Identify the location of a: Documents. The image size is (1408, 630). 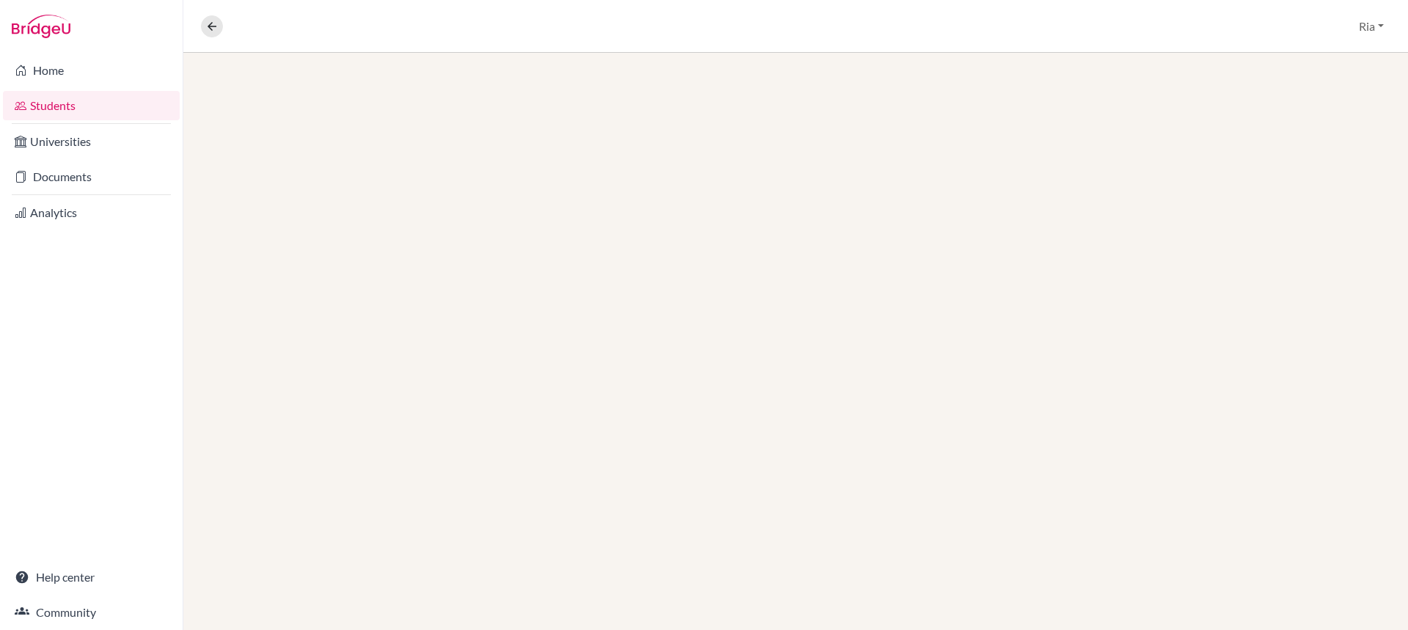
(91, 177).